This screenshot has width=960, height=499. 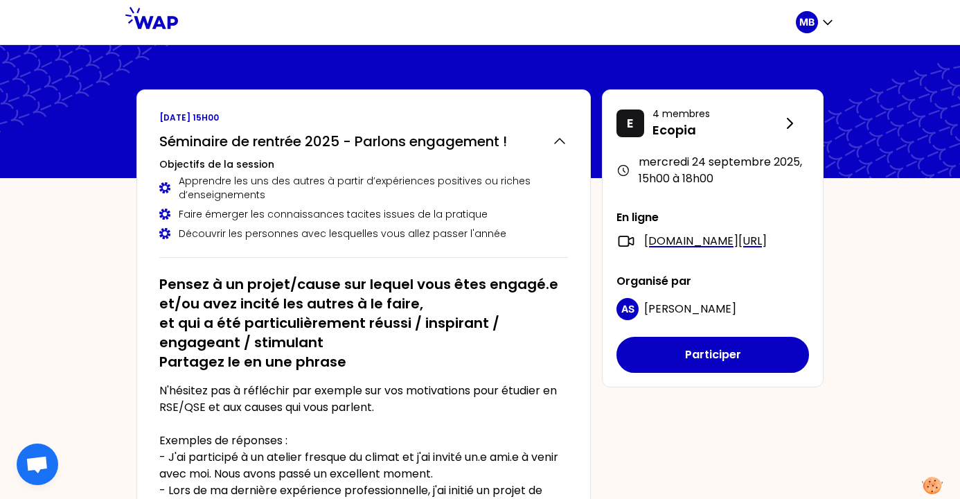 What do you see at coordinates (712, 170) in the screenshot?
I see `div: mercredi 24 septembre 2025 , 15h00 à 18h00` at bounding box center [712, 170].